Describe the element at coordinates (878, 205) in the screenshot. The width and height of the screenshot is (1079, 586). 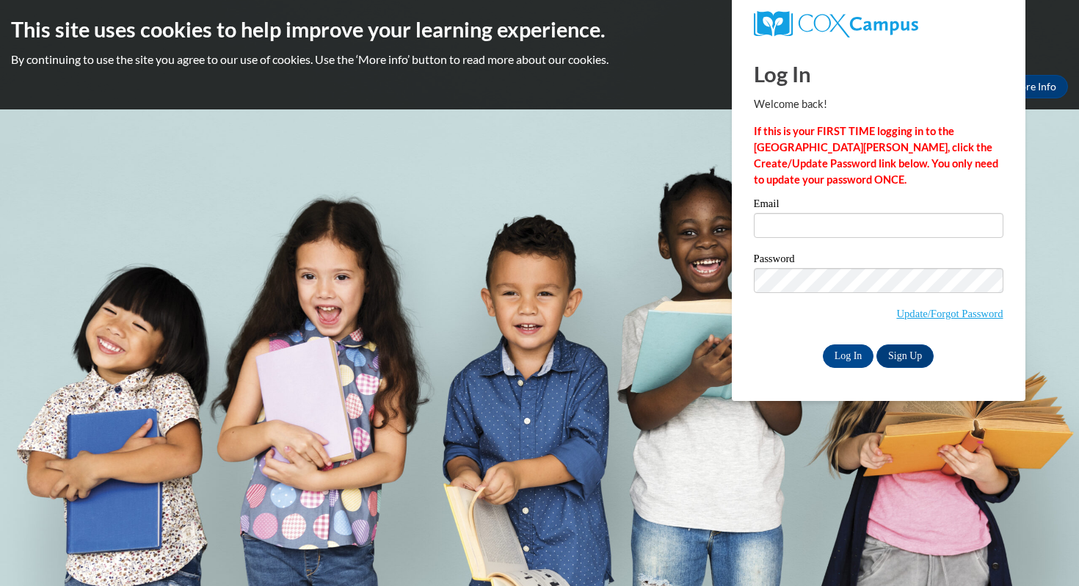
I see `label: Email` at that location.